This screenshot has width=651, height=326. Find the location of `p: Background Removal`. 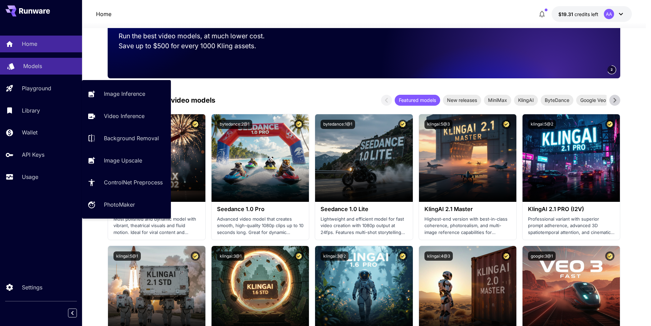

p: Background Removal is located at coordinates (131, 138).